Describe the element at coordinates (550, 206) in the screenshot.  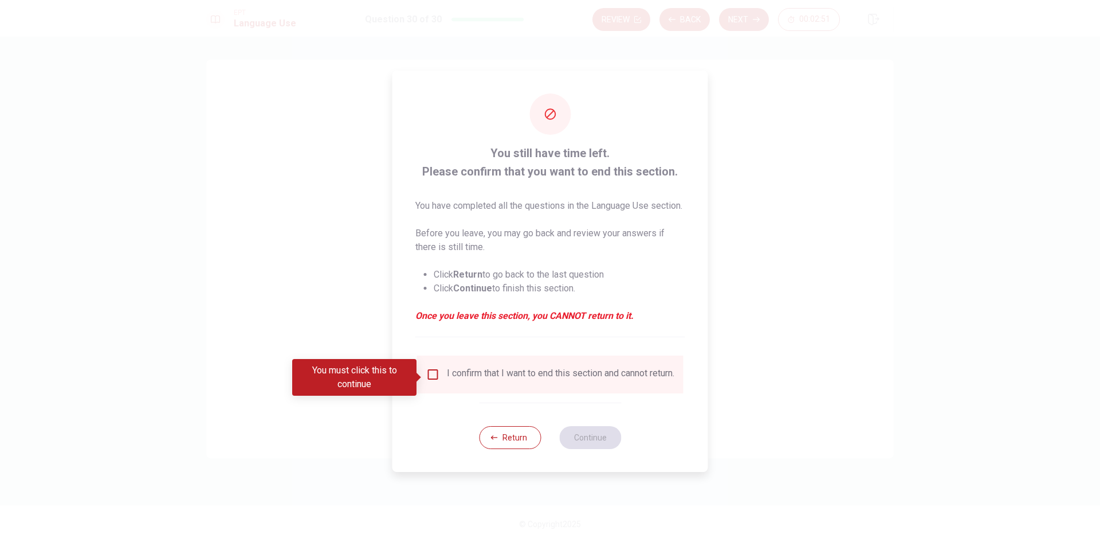
I see `p: You have completed all the questions in the Language Use section.` at that location.